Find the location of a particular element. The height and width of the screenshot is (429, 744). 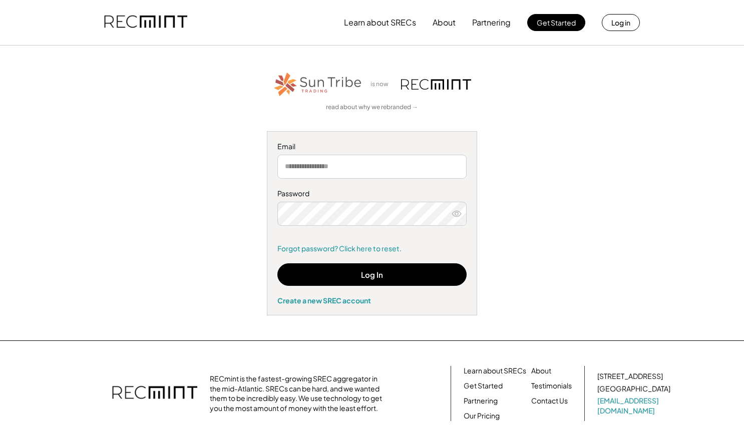

div: is now is located at coordinates (382, 84).